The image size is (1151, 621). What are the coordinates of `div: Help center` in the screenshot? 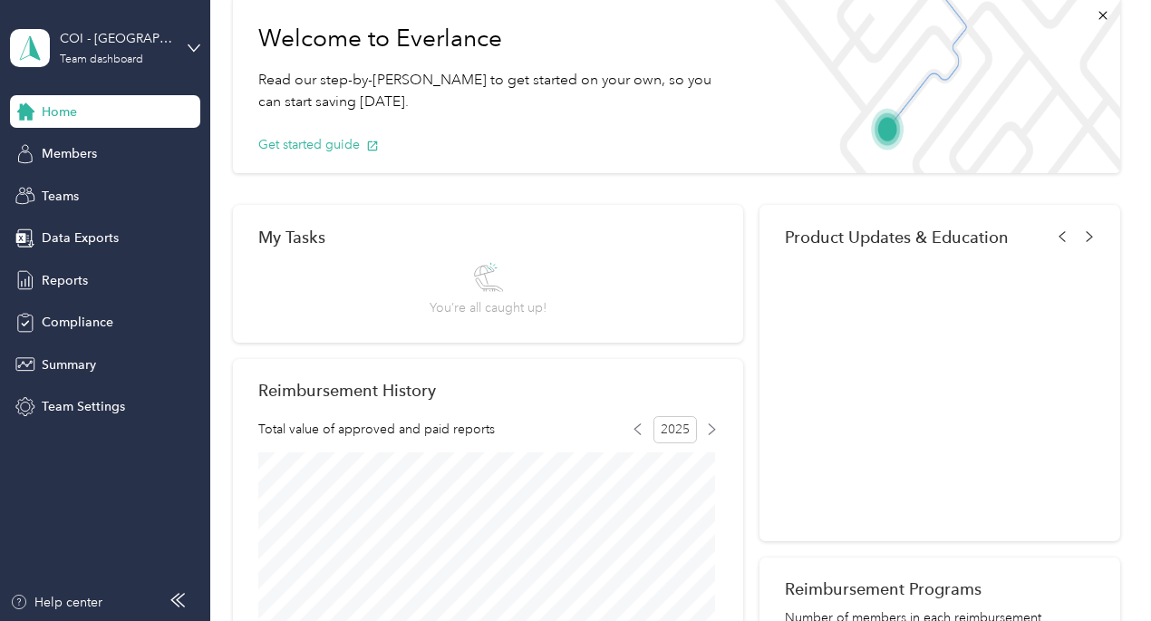 It's located at (56, 602).